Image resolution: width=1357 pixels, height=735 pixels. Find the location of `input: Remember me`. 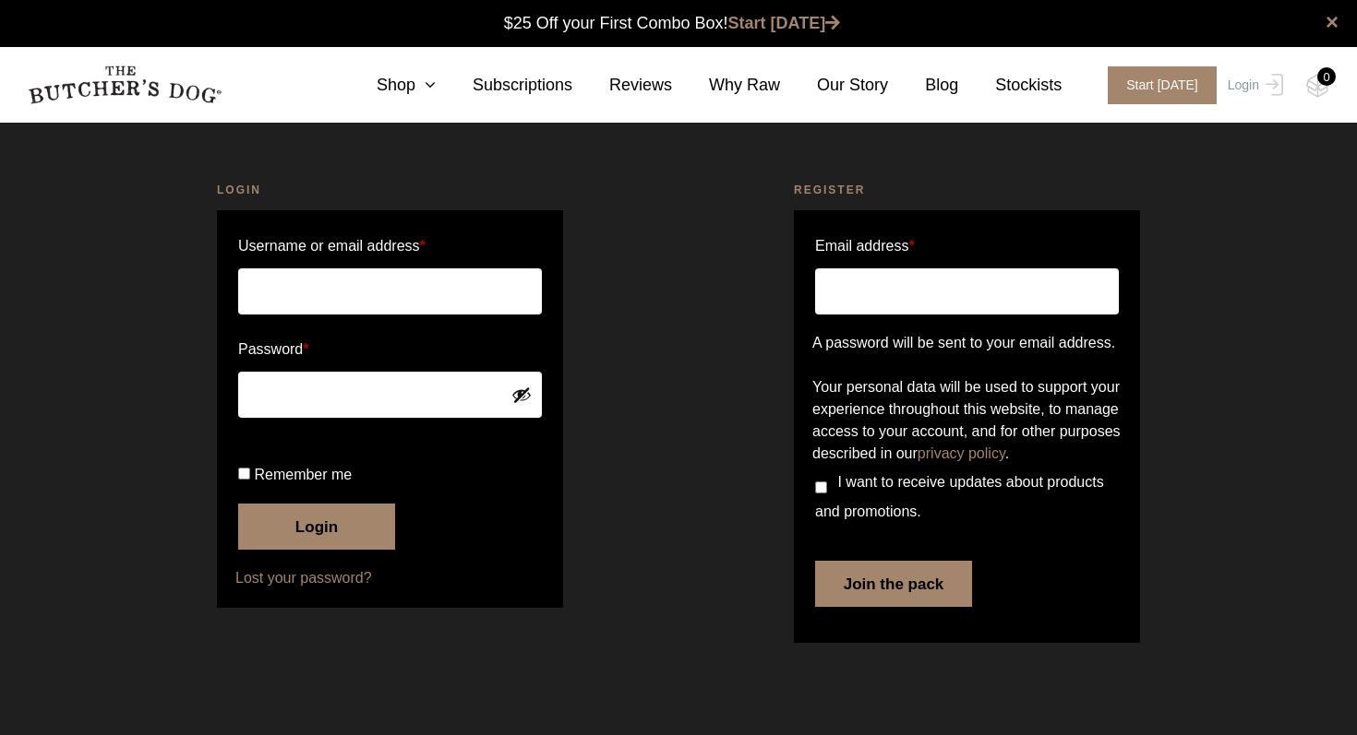

input: Remember me is located at coordinates (244, 473).